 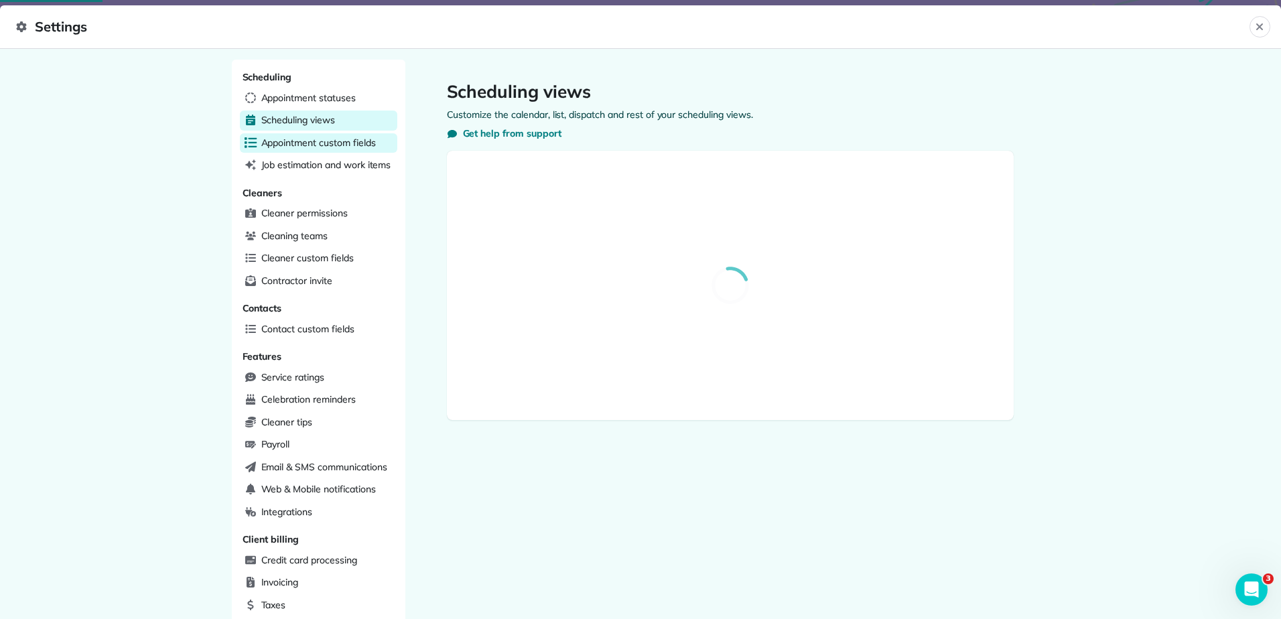 I want to click on span: Client billing, so click(x=271, y=539).